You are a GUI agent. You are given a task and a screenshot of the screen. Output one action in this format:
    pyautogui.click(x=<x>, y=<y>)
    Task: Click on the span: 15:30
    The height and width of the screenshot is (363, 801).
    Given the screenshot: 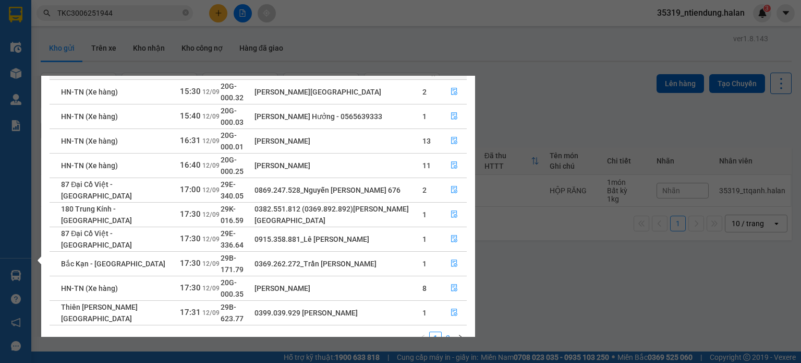 What is the action you would take?
    pyautogui.click(x=190, y=91)
    